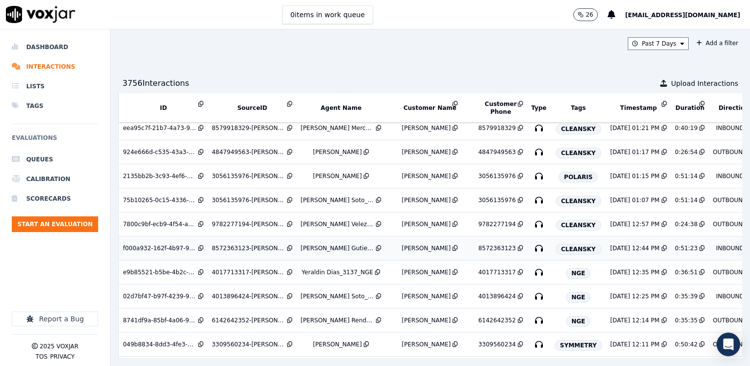 The image size is (750, 366). Describe the element at coordinates (62, 357) in the screenshot. I see `button: Privacy` at that location.